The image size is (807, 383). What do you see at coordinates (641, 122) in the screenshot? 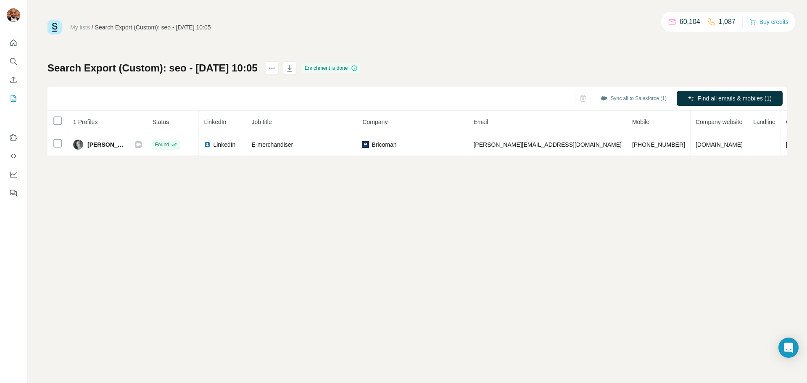
I see `span: Mobile` at bounding box center [641, 122].